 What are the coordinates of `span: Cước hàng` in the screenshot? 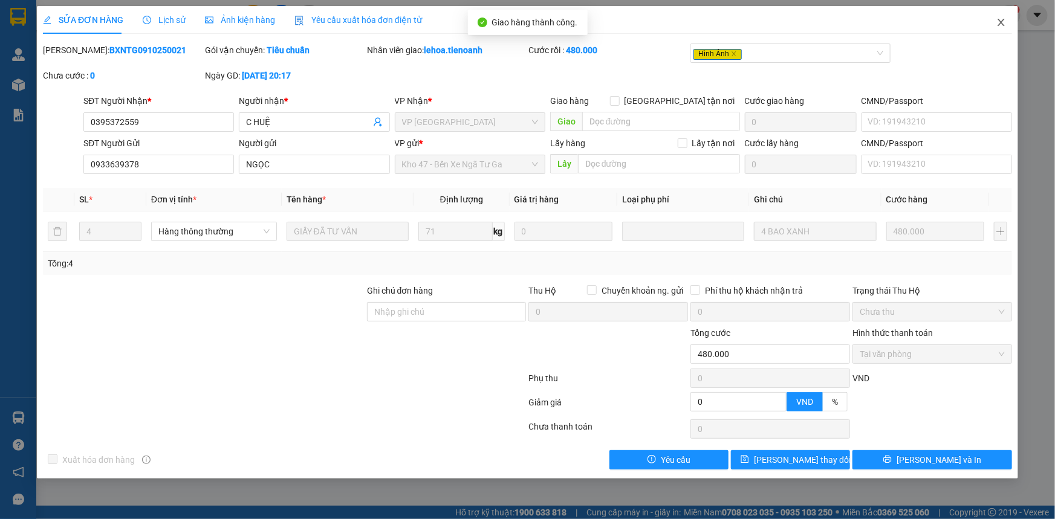 It's located at (907, 199).